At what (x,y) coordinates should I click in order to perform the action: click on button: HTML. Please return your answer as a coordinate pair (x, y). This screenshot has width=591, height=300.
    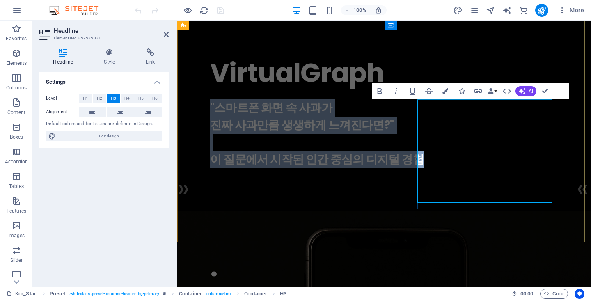
    Looking at the image, I should click on (507, 91).